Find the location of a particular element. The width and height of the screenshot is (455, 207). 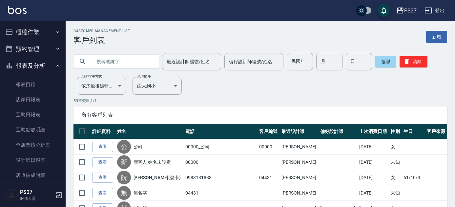

button: 清除 is located at coordinates (414, 62).